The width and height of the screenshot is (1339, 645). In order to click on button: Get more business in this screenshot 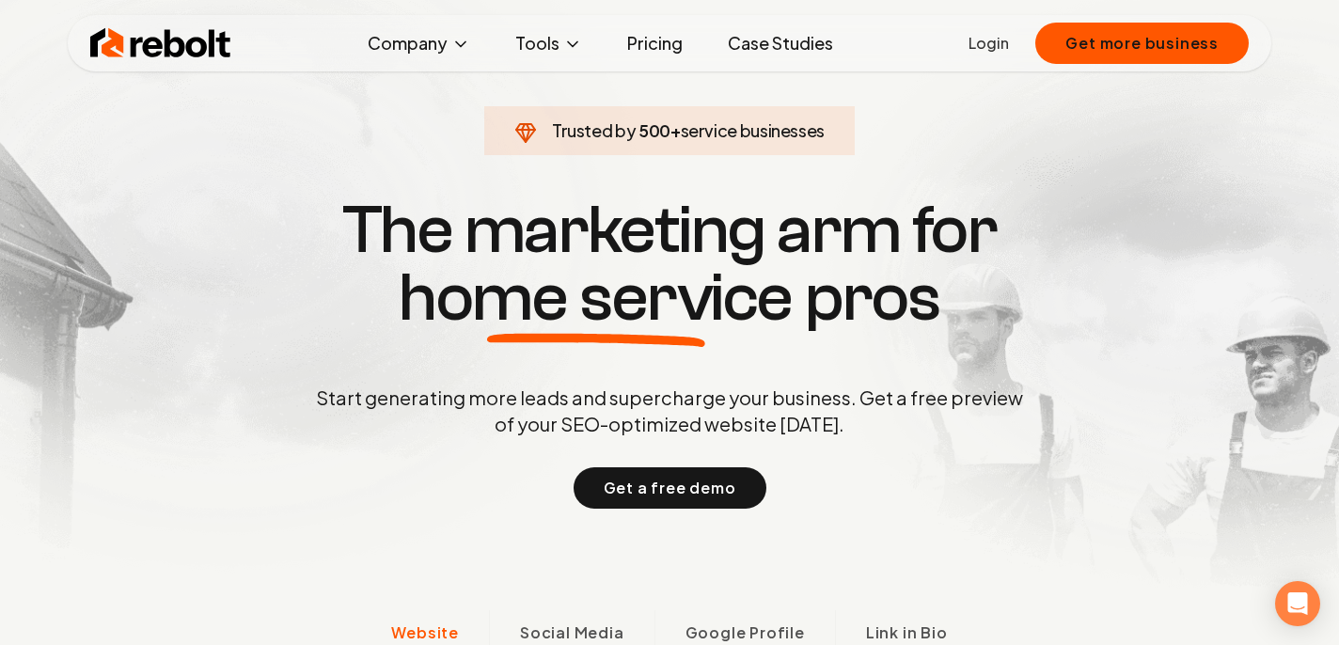, I will do `click(1141, 43)`.